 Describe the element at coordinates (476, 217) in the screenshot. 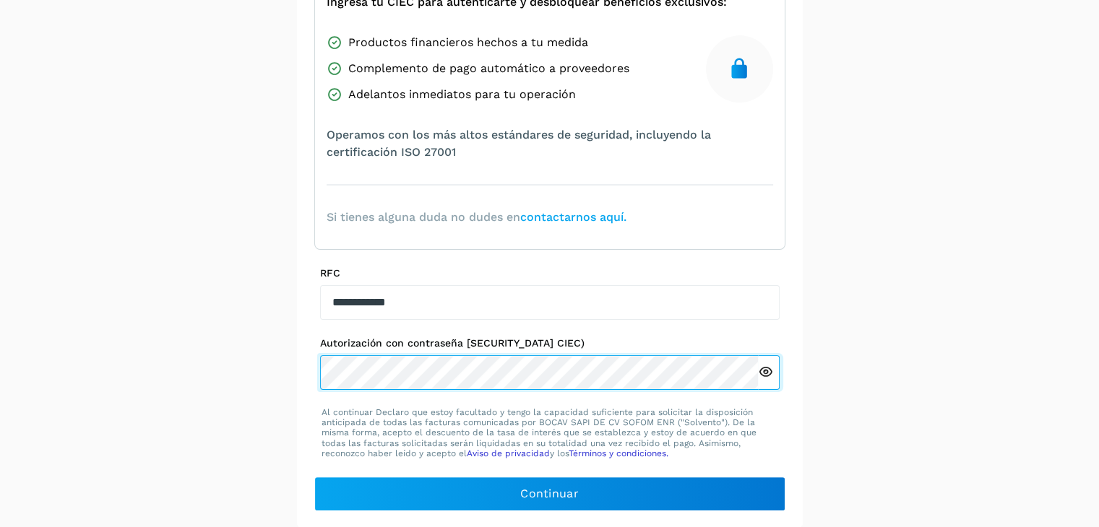

I see `span: Si tienes alguna duda no dudes en` at that location.